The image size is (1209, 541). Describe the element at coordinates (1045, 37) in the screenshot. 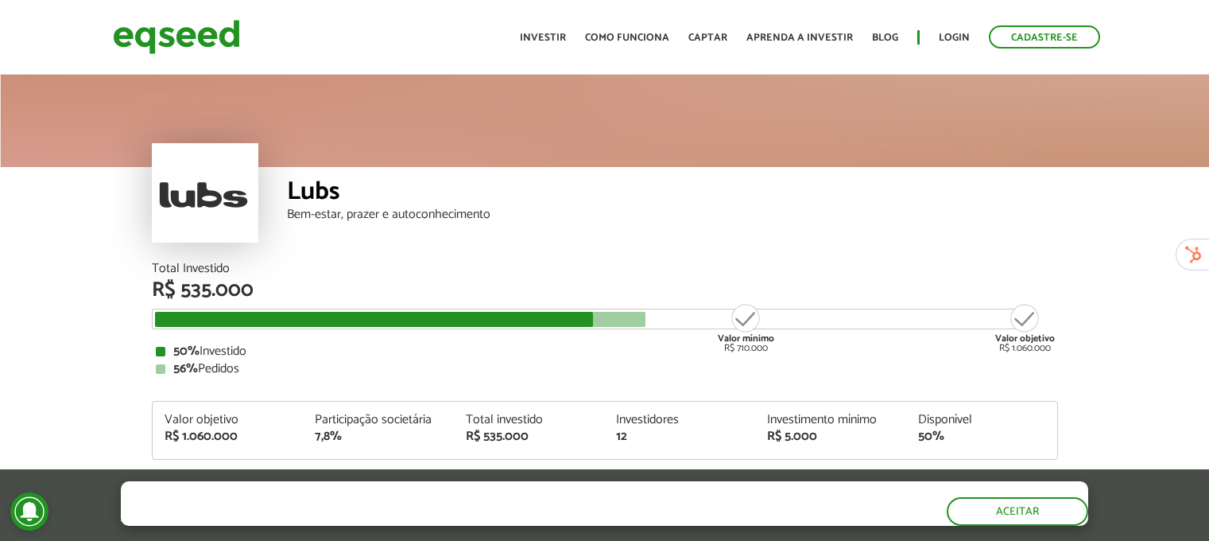

I see `a: Cadastre-se` at that location.